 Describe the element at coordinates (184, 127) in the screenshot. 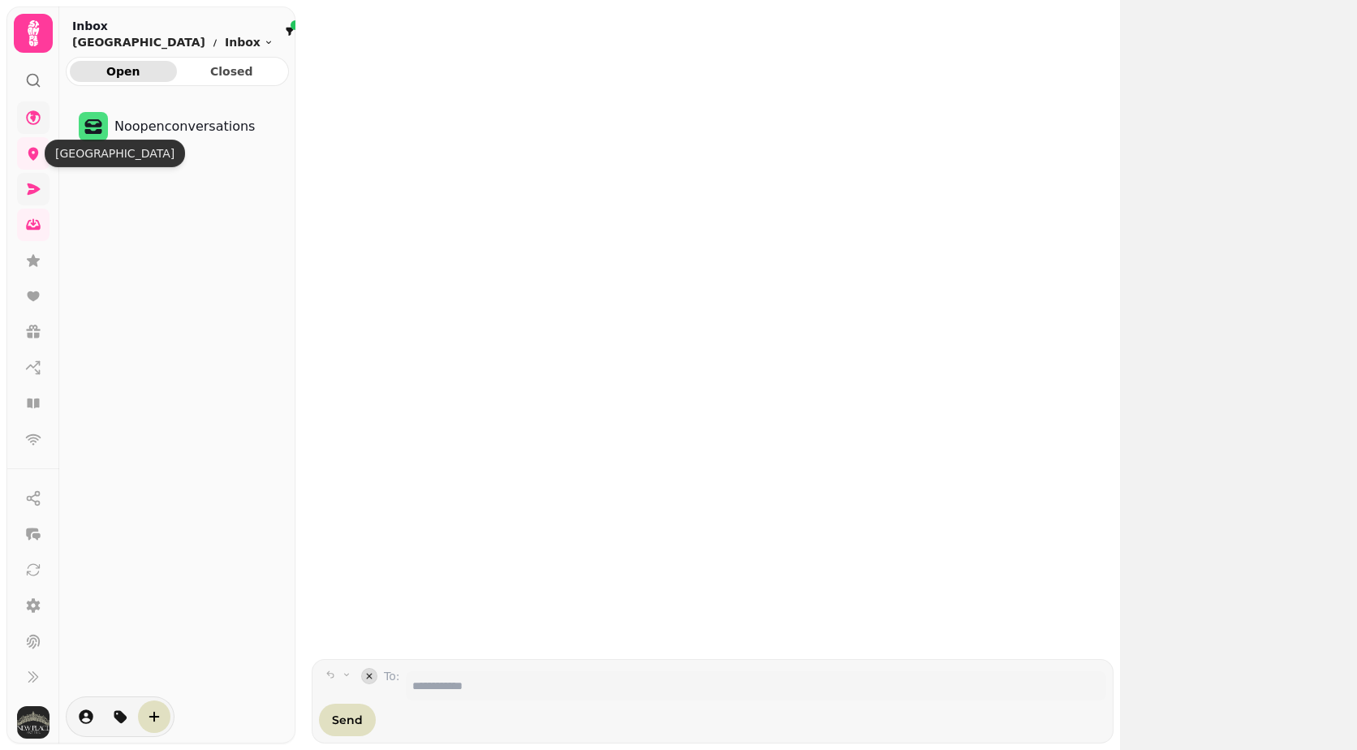

I see `p: No open conversations` at that location.